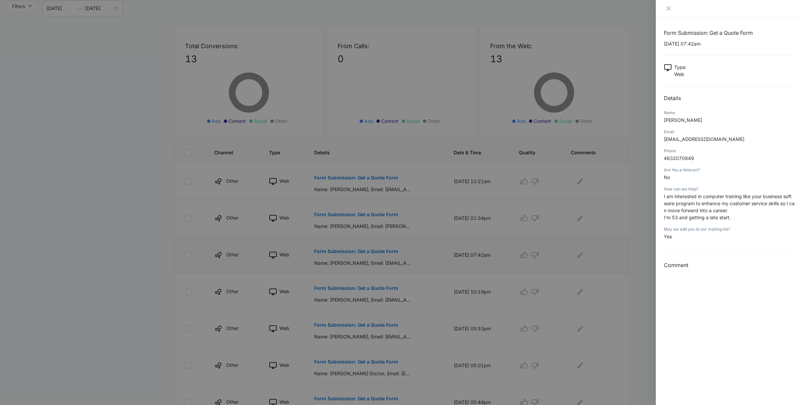 The height and width of the screenshot is (405, 803). Describe the element at coordinates (668, 8) in the screenshot. I see `span: close` at that location.